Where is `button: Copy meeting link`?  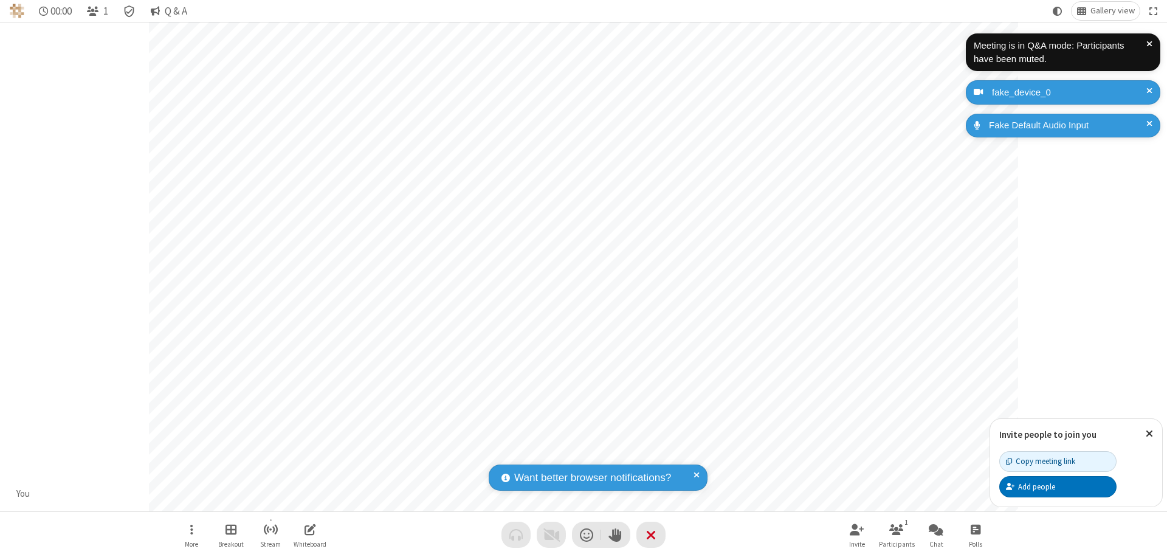
button: Copy meeting link is located at coordinates (1058, 461).